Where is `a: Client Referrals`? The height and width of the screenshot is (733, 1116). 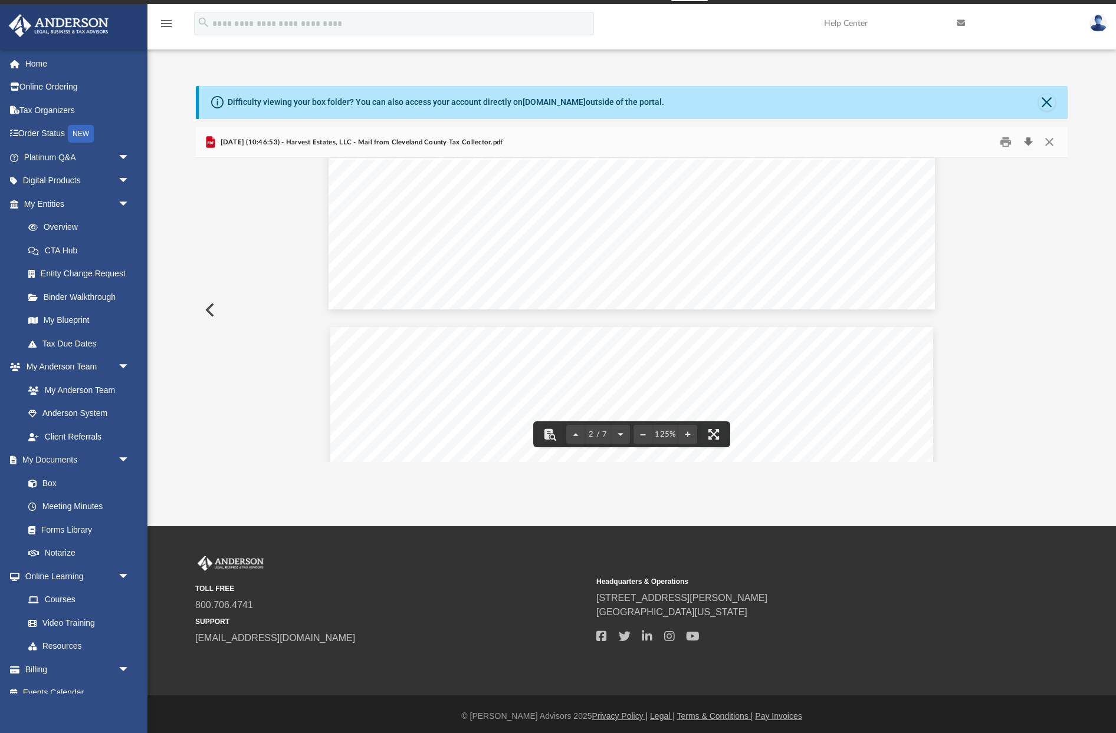
a: Client Referrals is located at coordinates (79, 437).